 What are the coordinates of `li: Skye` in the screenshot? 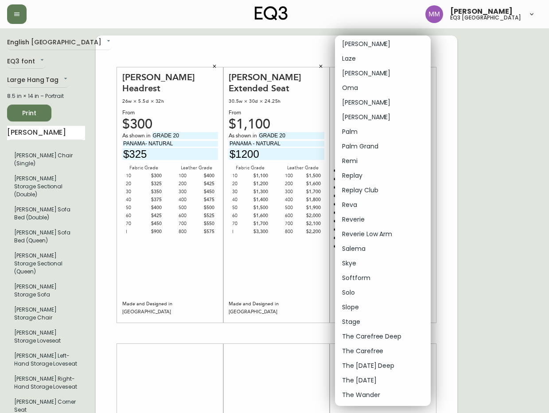 It's located at (383, 263).